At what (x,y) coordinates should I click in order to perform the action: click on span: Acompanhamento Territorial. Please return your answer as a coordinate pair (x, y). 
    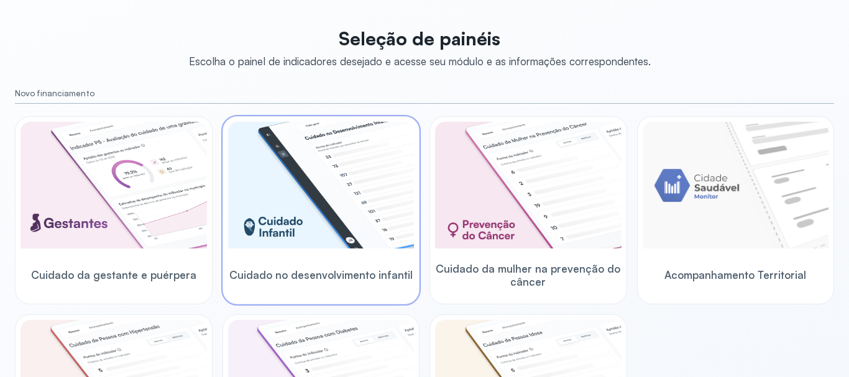
    Looking at the image, I should click on (735, 275).